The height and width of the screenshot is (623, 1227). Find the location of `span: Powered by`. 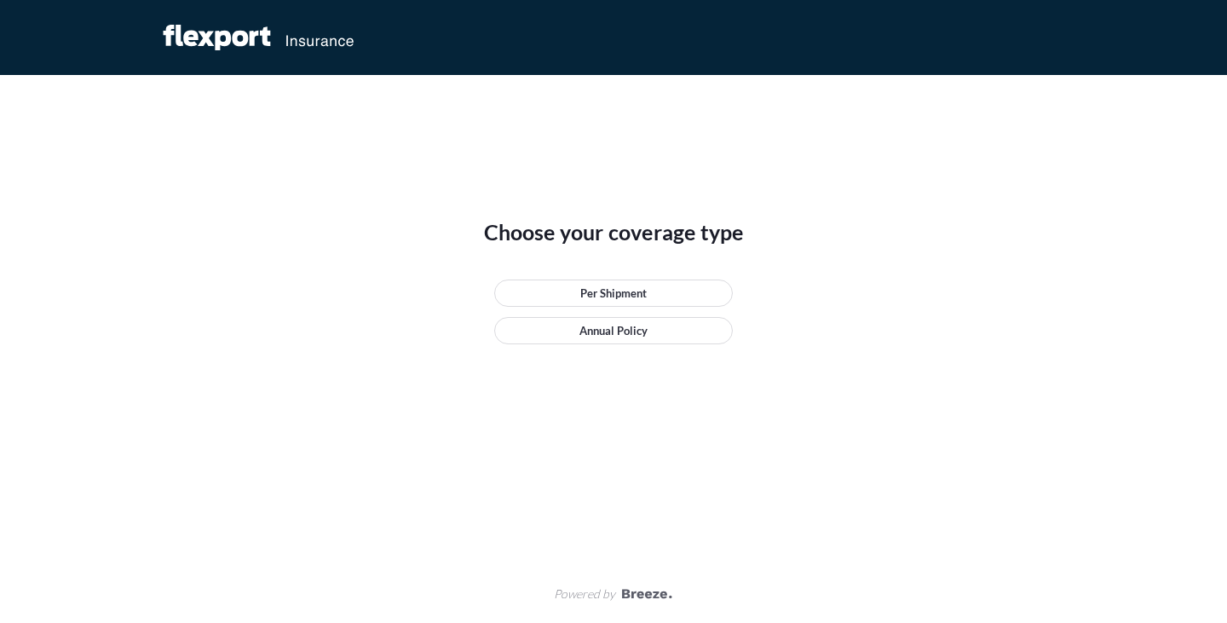

span: Powered by is located at coordinates (584, 594).